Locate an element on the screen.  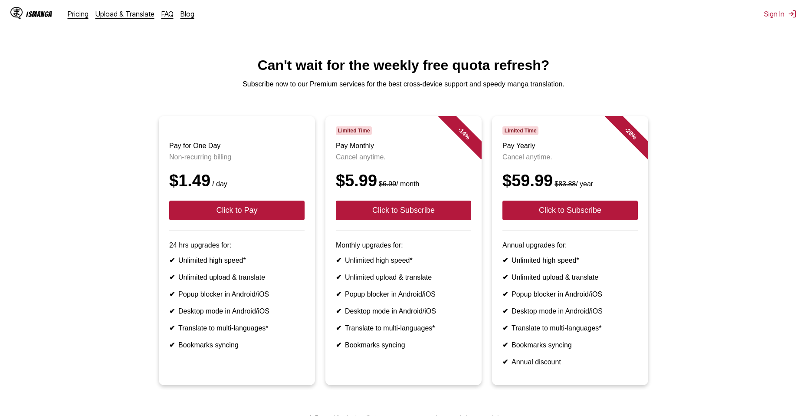
h1: Can't wait for the weekly free quota refresh? is located at coordinates (404, 65).